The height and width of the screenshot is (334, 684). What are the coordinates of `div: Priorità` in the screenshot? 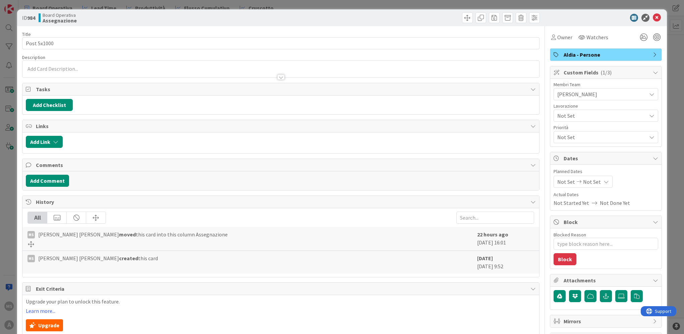 It's located at (606, 127).